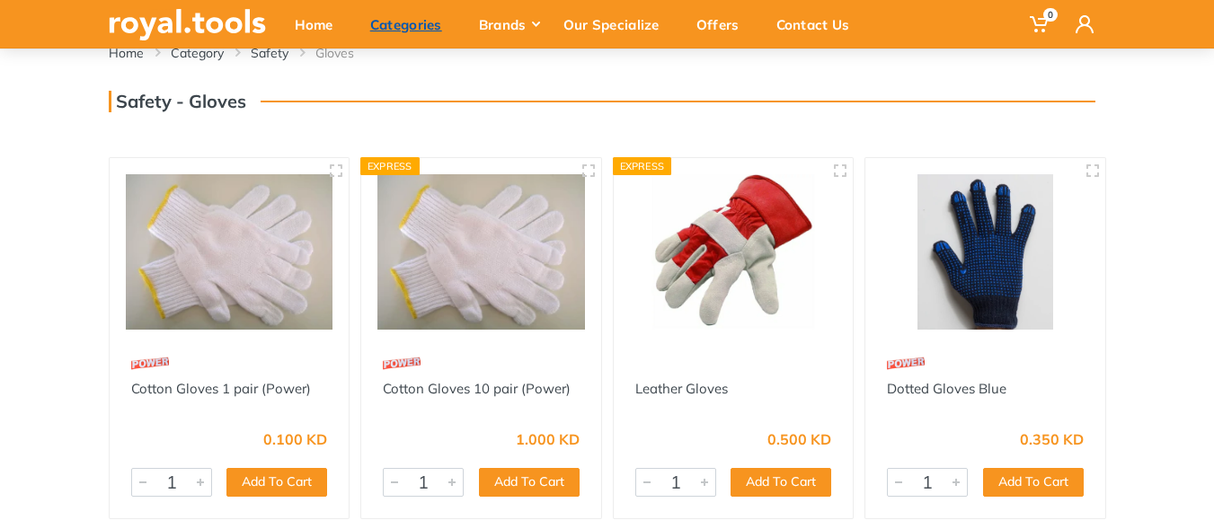 The width and height of the screenshot is (1214, 529). What do you see at coordinates (295, 439) in the screenshot?
I see `div: 0.100 KD` at bounding box center [295, 439].